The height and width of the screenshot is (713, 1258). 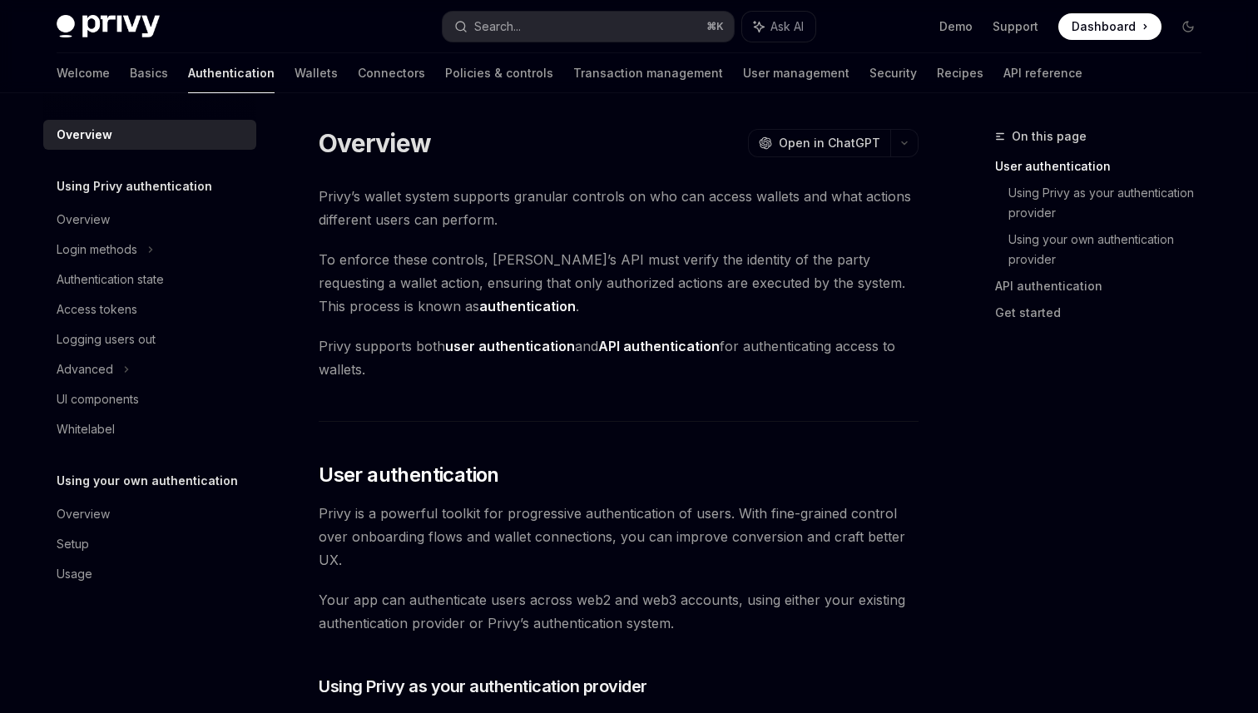 I want to click on h5: Using Privy authentication, so click(x=134, y=186).